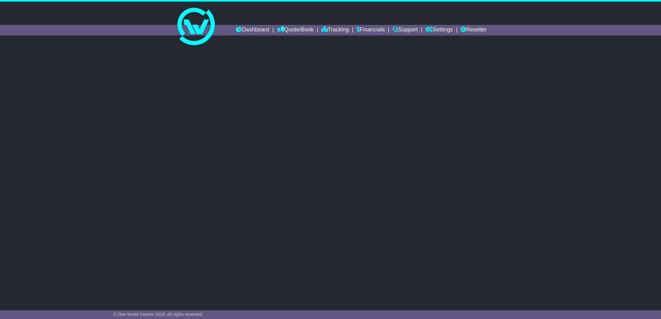 This screenshot has height=319, width=661. I want to click on a: Support, so click(405, 30).